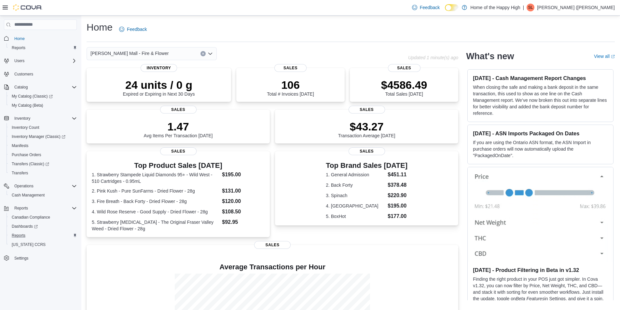  What do you see at coordinates (404, 85) in the screenshot?
I see `p: $4586.49` at bounding box center [404, 85].